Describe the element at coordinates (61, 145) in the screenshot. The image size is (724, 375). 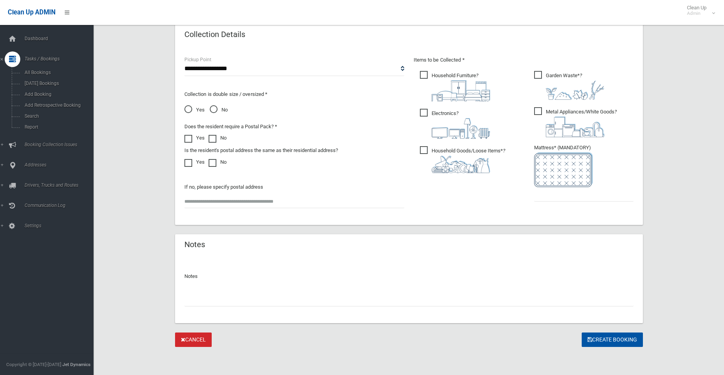
I see `span: Booking Collection Issues` at that location.